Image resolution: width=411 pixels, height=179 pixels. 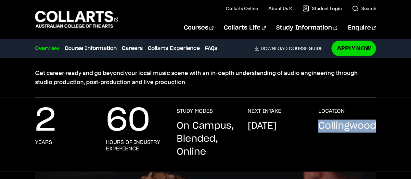 What do you see at coordinates (307, 28) in the screenshot?
I see `a: Study Information` at bounding box center [307, 28].